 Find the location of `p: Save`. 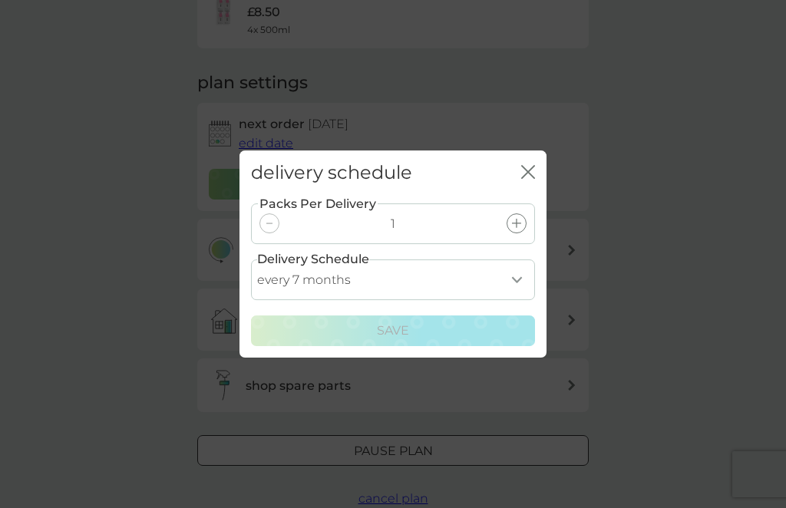

p: Save is located at coordinates (393, 331).